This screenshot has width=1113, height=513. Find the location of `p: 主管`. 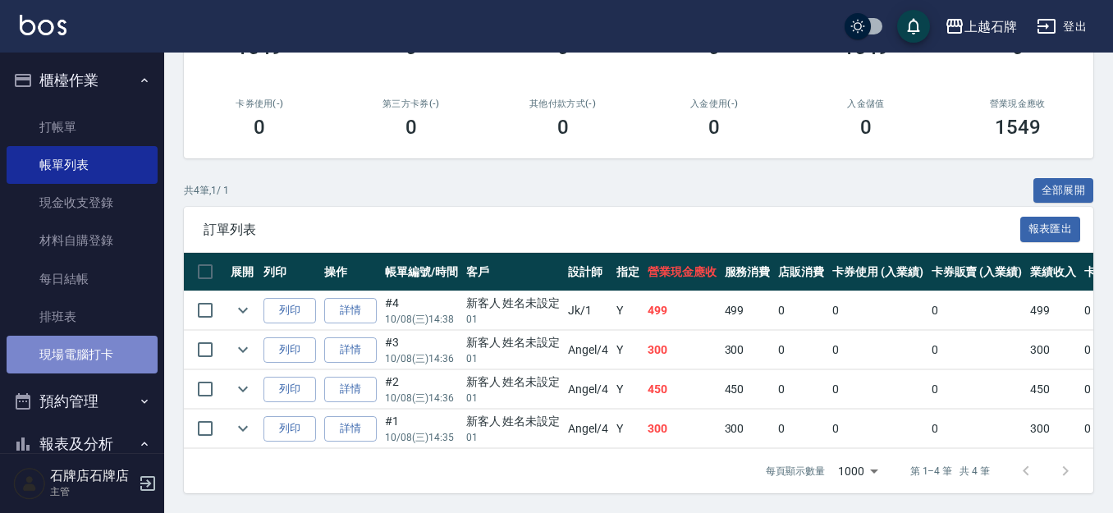

p: 主管 is located at coordinates (92, 491).